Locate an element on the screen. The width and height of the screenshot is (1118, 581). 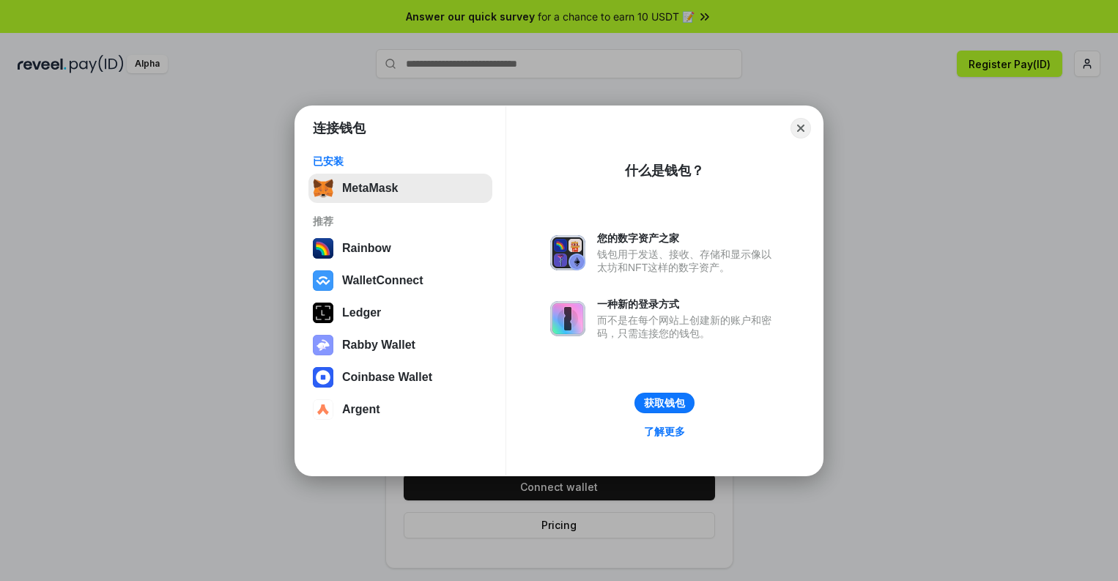
div: WalletConnect is located at coordinates (383, 281).